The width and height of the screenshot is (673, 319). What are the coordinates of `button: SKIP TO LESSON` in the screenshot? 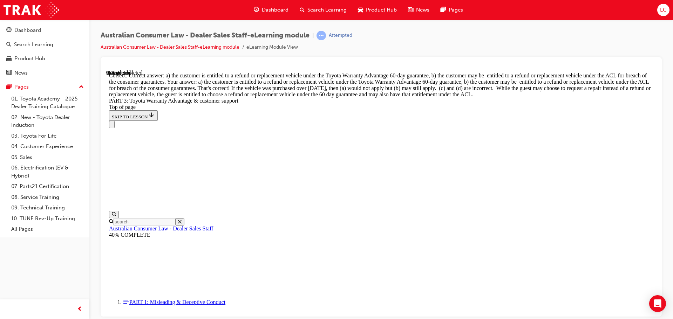 It's located at (27, 46).